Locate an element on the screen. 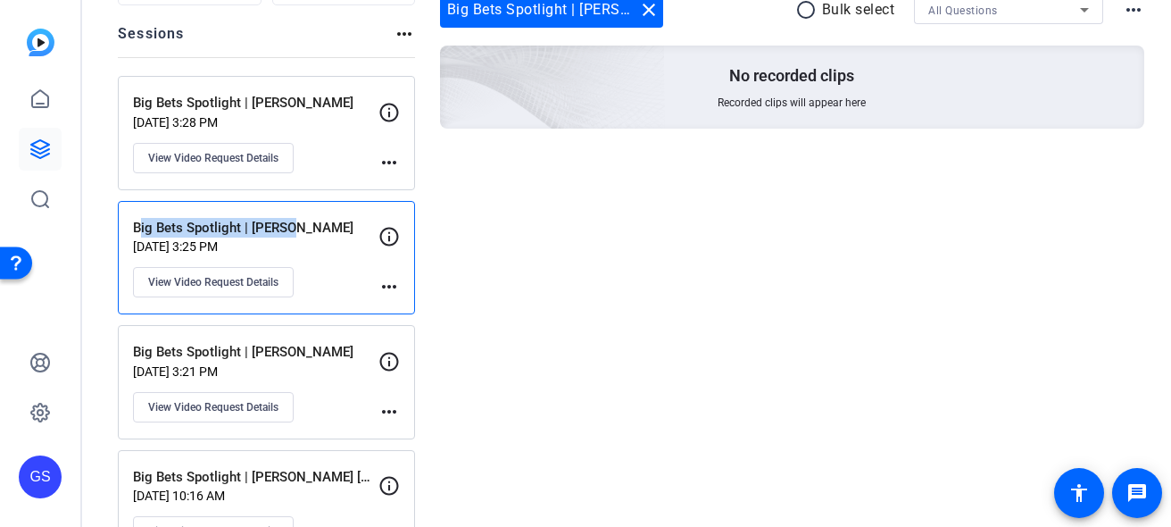  h2: Sessions is located at coordinates (151, 40).